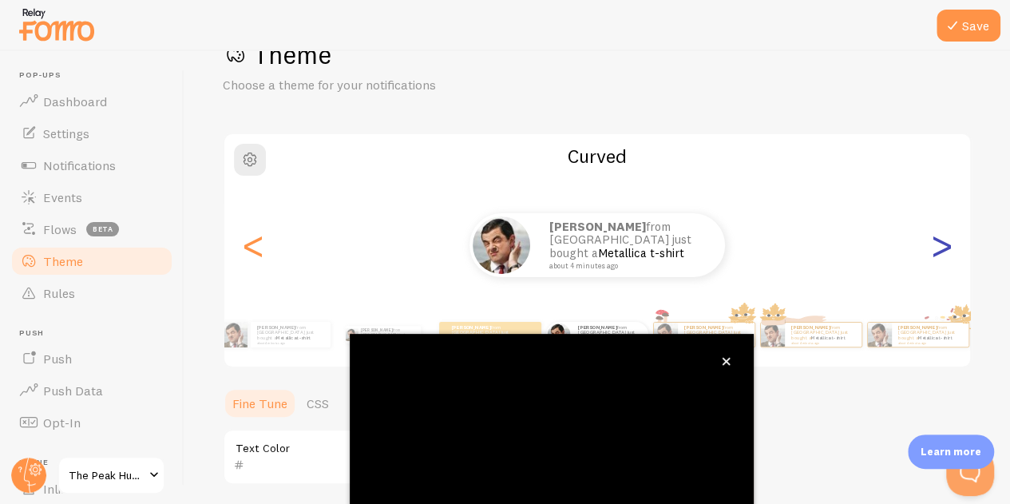 This screenshot has width=1010, height=504. What do you see at coordinates (62, 197) in the screenshot?
I see `span: Events` at bounding box center [62, 197].